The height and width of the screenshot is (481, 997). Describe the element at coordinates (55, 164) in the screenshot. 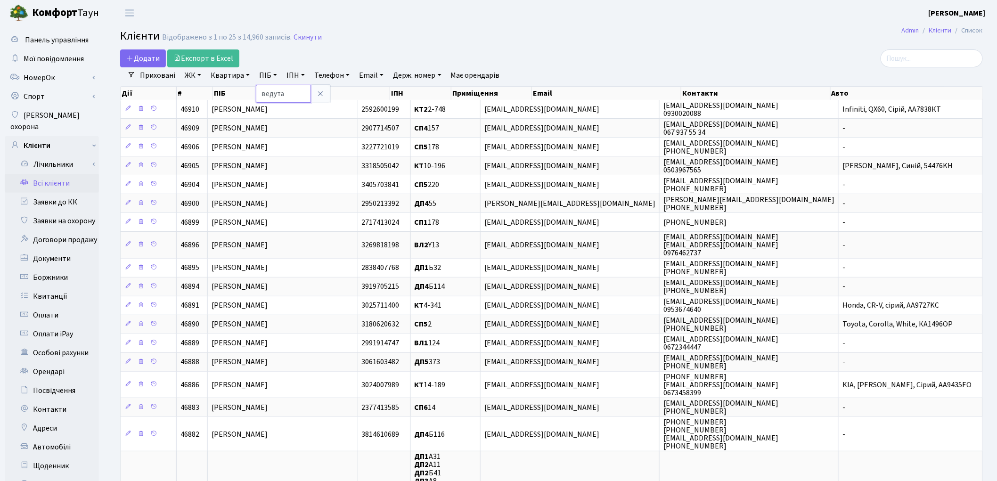

I see `a: Лічильники` at that location.